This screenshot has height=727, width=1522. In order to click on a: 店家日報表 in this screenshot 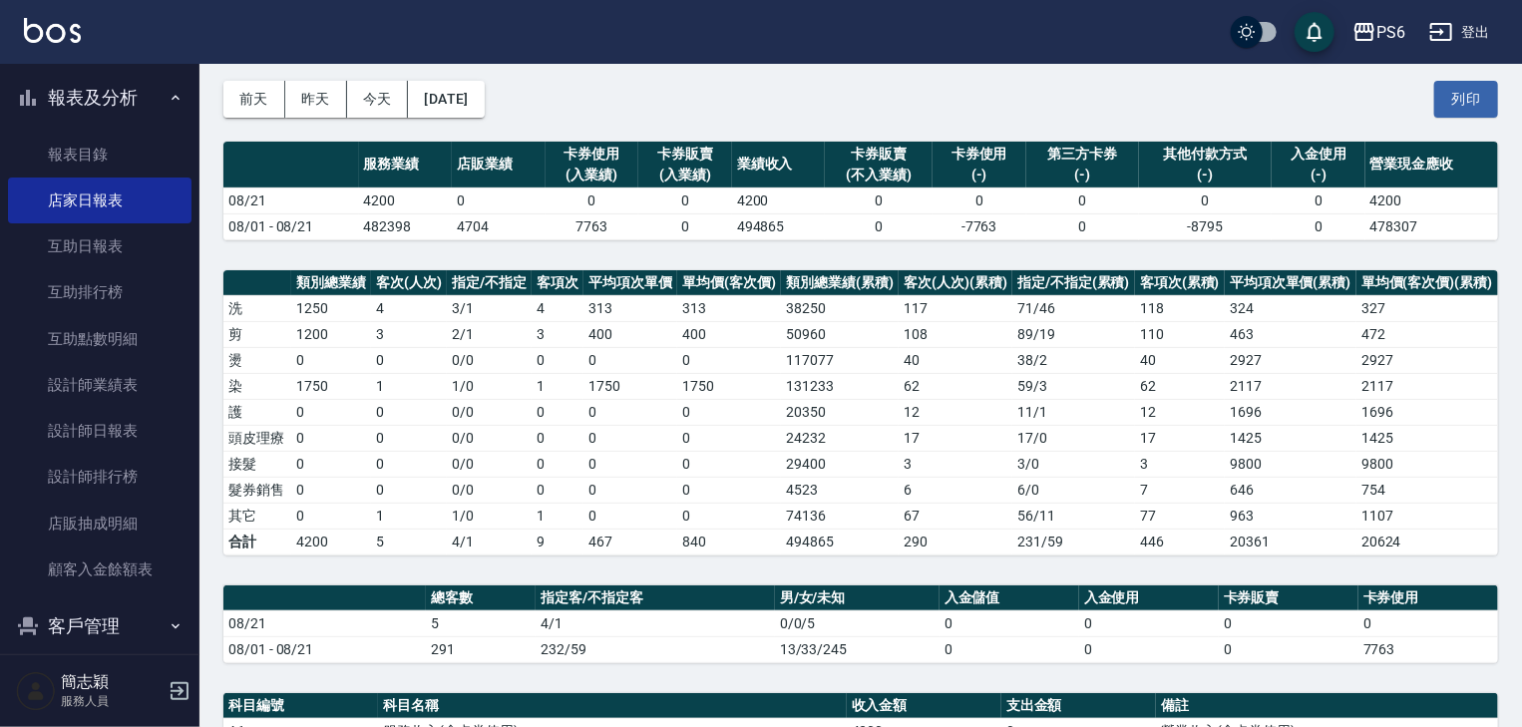, I will do `click(100, 201)`.